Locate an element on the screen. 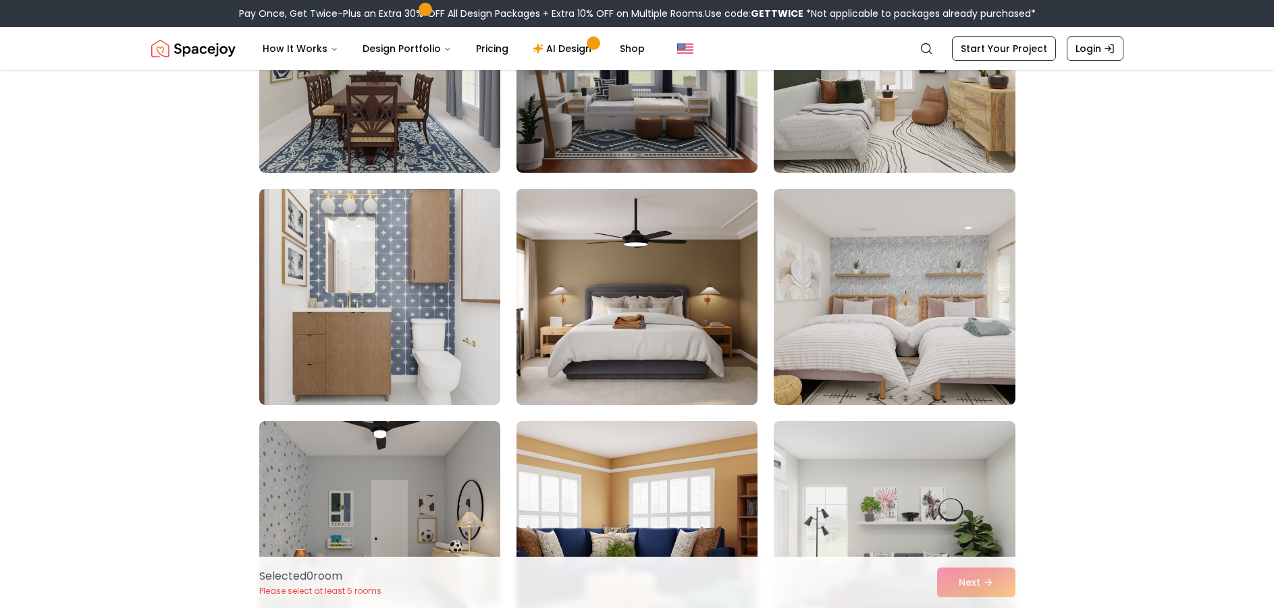 The height and width of the screenshot is (608, 1274). img: Spacejoy Logo is located at coordinates (193, 49).